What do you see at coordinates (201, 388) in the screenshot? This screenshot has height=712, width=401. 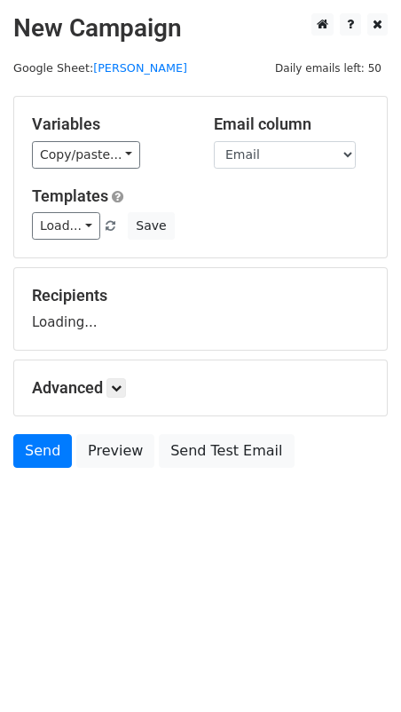 I see `h5: Advanced` at bounding box center [201, 388].